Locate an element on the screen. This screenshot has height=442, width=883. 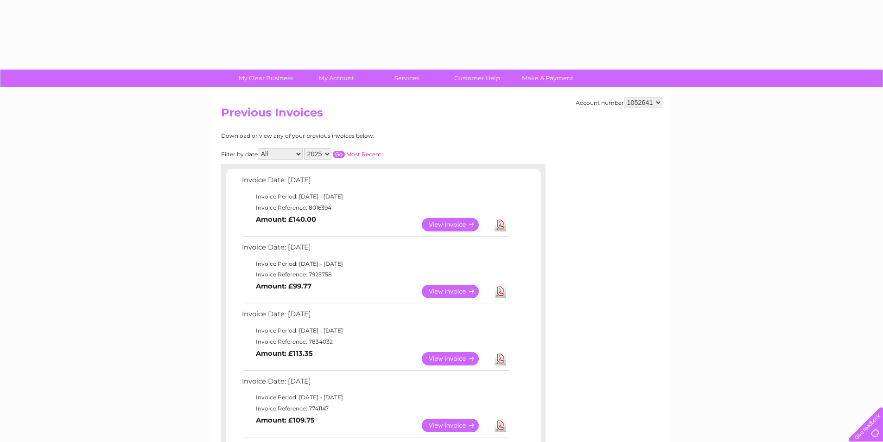
a: Customer Help is located at coordinates (477, 78).